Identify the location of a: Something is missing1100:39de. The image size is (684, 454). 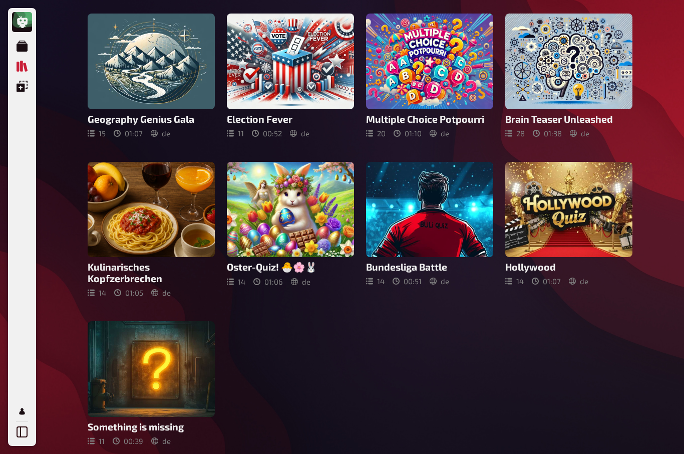
(151, 383).